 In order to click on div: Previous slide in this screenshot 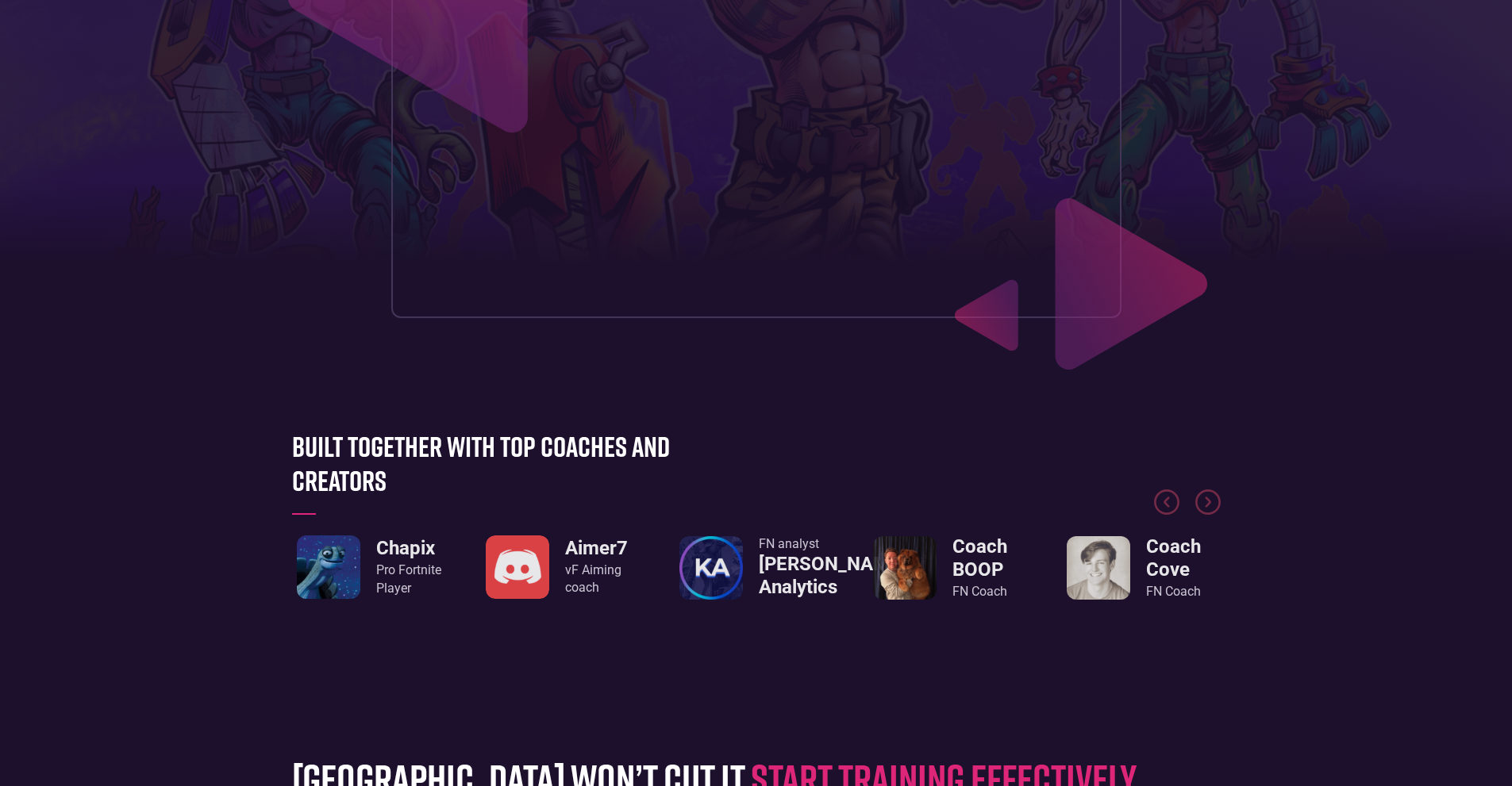, I will do `click(1166, 510)`.